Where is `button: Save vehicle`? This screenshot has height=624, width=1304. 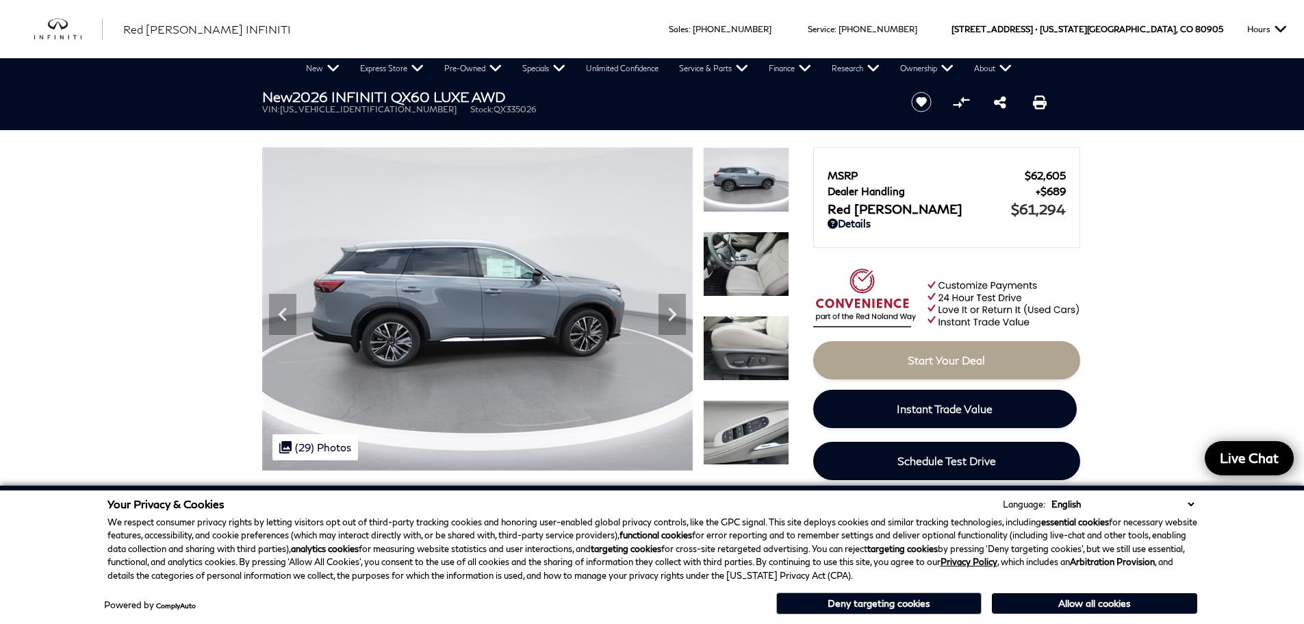 button: Save vehicle is located at coordinates (922, 102).